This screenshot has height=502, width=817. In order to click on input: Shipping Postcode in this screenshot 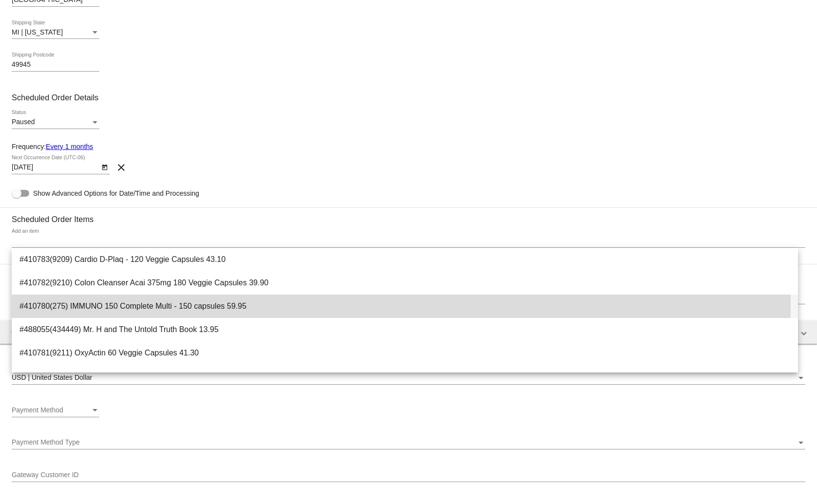, I will do `click(56, 65)`.